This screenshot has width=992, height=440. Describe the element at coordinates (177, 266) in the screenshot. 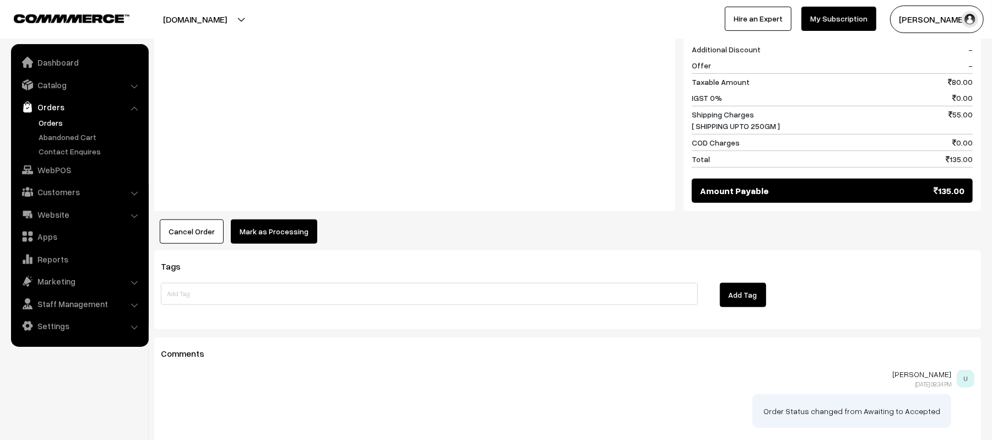

I see `span: Tags` at that location.